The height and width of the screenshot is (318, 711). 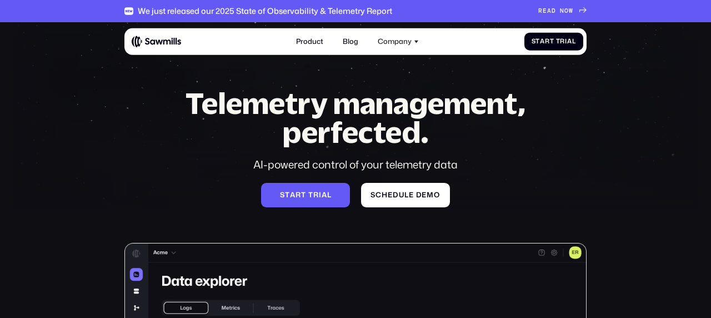 I want to click on span: T, so click(x=558, y=41).